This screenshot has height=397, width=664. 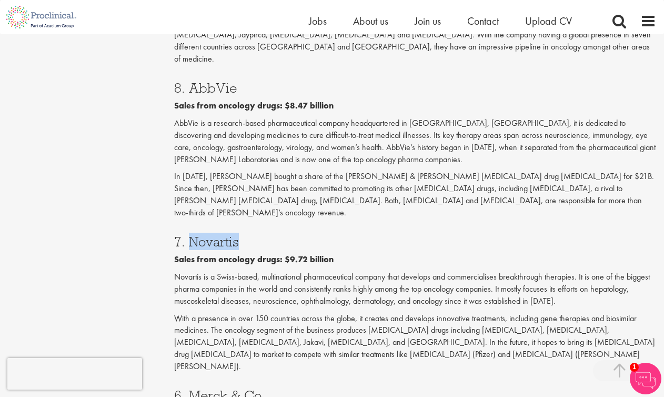 I want to click on h3: 8. AbbVie, so click(x=415, y=88).